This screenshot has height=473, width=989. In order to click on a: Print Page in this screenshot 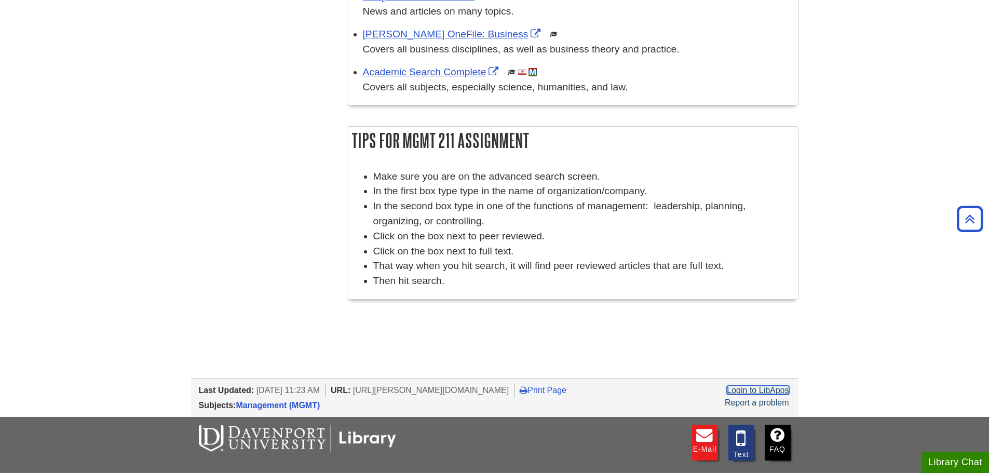, I will do `click(543, 390)`.